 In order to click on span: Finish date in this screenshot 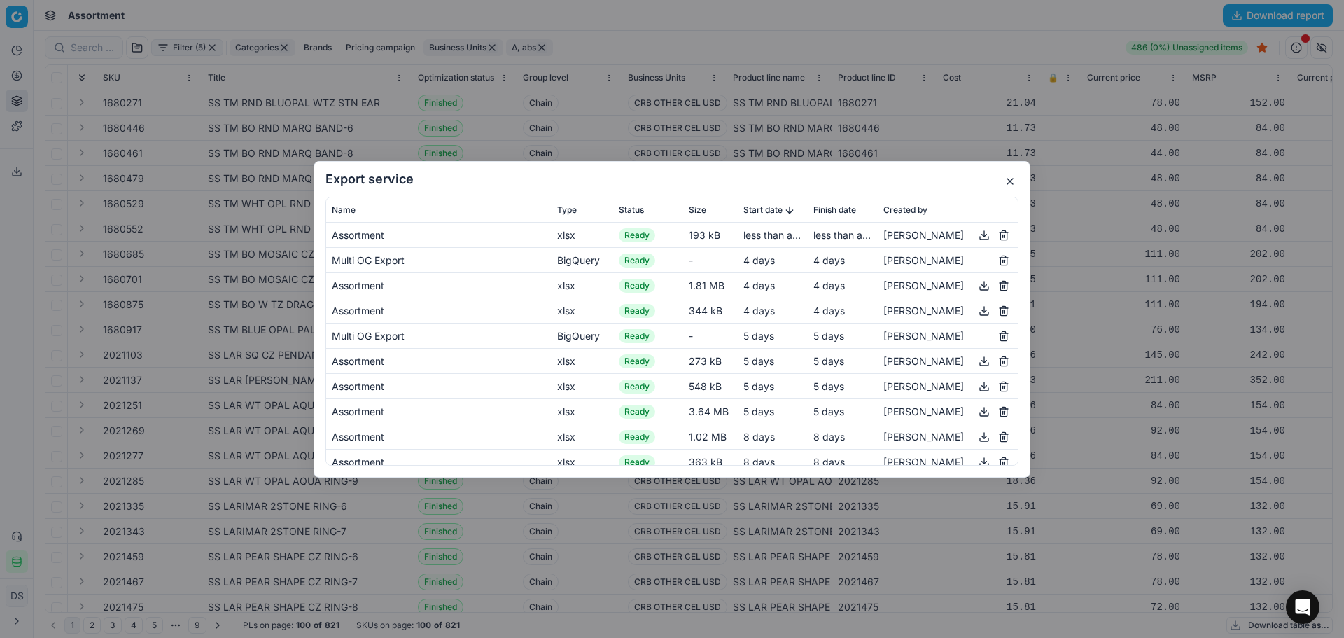, I will do `click(835, 209)`.